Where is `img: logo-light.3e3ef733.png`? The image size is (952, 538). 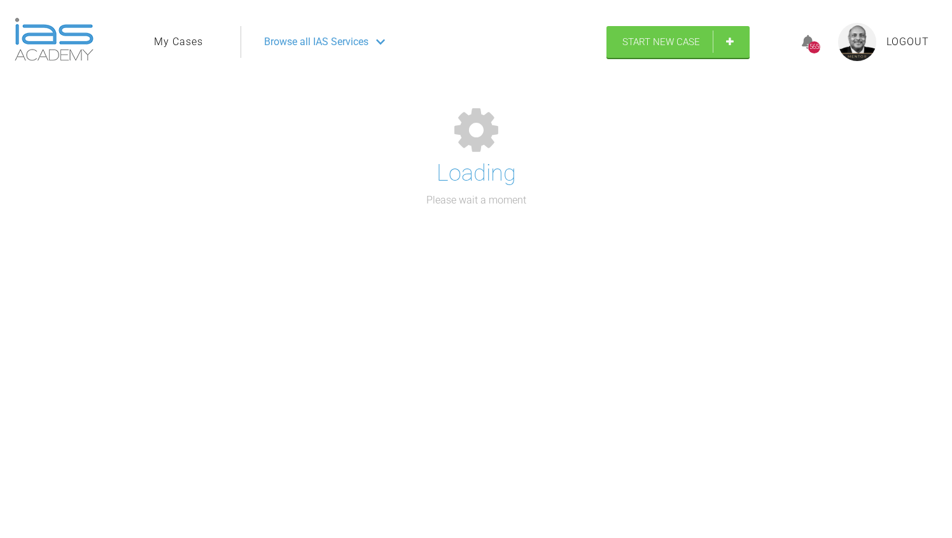 img: logo-light.3e3ef733.png is located at coordinates (54, 39).